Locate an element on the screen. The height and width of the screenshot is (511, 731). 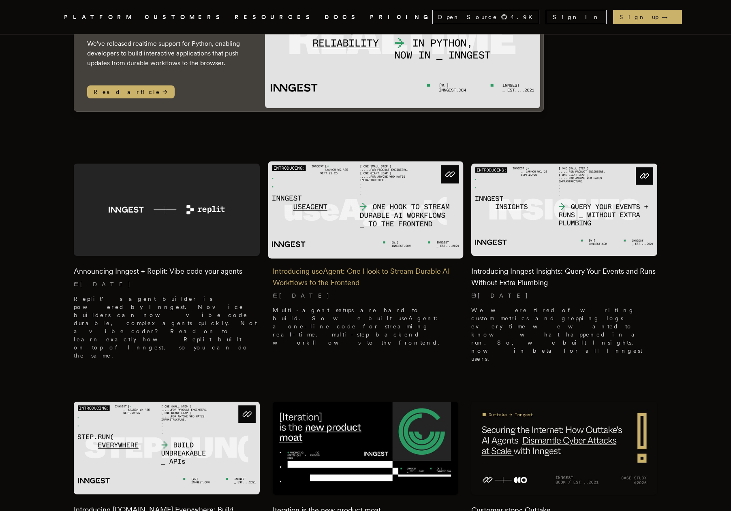
img: Featured image for Announcing Inngest + Replit: Vibe code your agents blog post is located at coordinates (166, 210).